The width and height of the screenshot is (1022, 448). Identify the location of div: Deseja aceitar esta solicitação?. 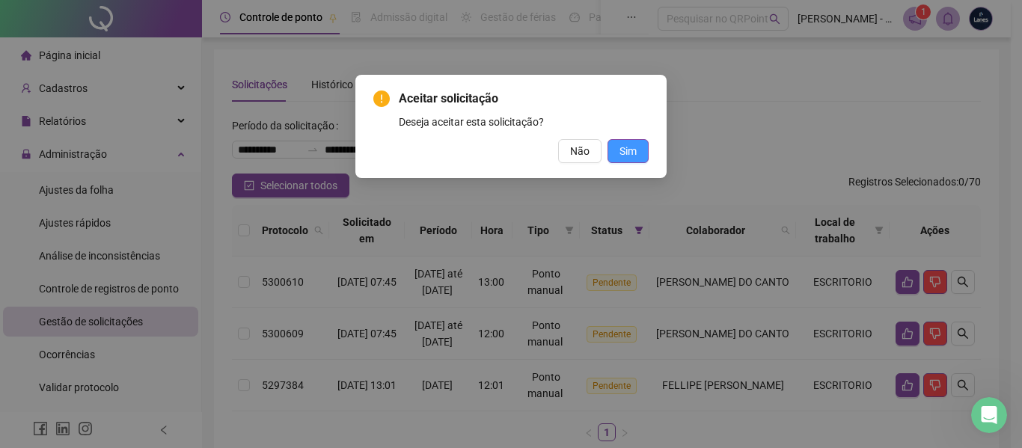
(523, 122).